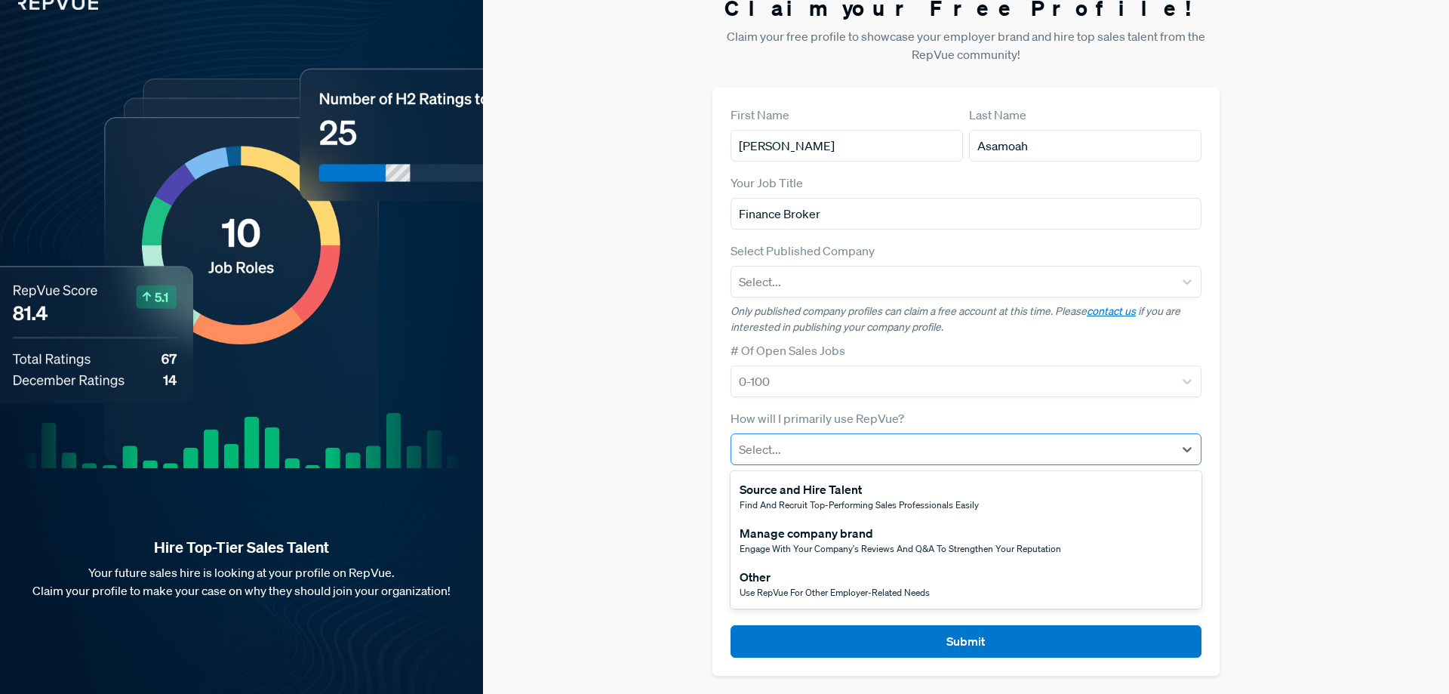  What do you see at coordinates (966, 319) in the screenshot?
I see `p: Only published company profiles can claim a free account at this time. Please if you are interest...` at bounding box center [966, 319].